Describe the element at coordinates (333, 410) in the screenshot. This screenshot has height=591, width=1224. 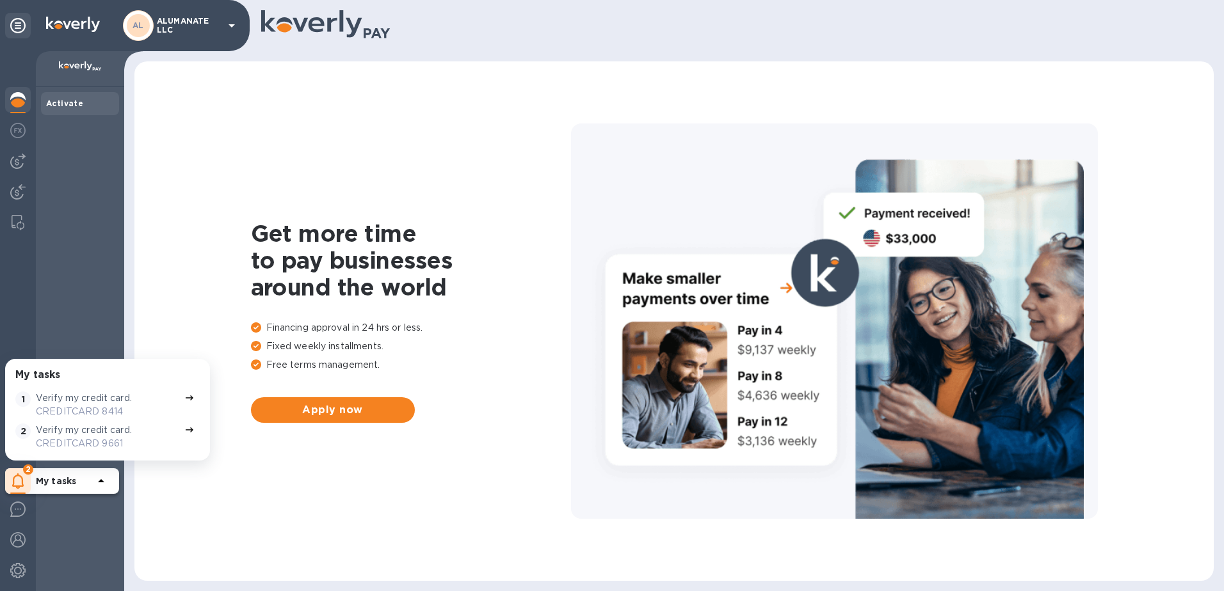
I see `span: Apply now` at that location.